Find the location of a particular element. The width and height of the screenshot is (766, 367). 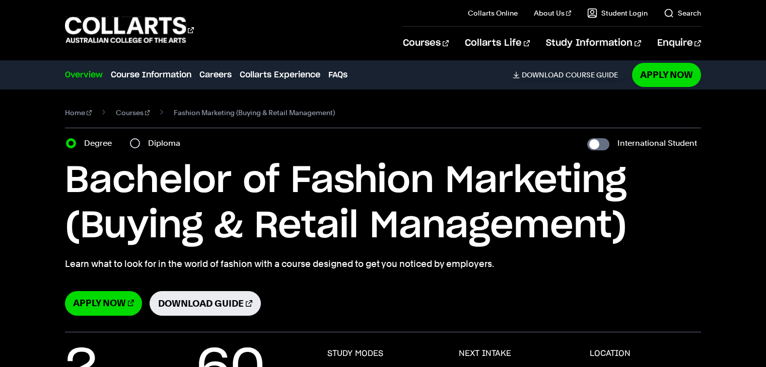

a: FAQs is located at coordinates (338, 75).